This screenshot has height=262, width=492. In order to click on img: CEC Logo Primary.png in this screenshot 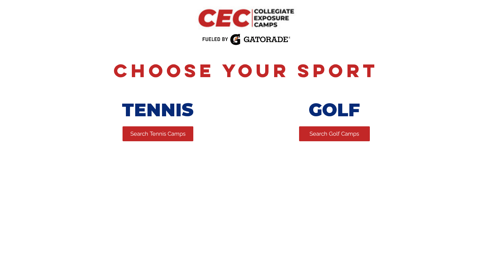, I will do `click(246, 18)`.